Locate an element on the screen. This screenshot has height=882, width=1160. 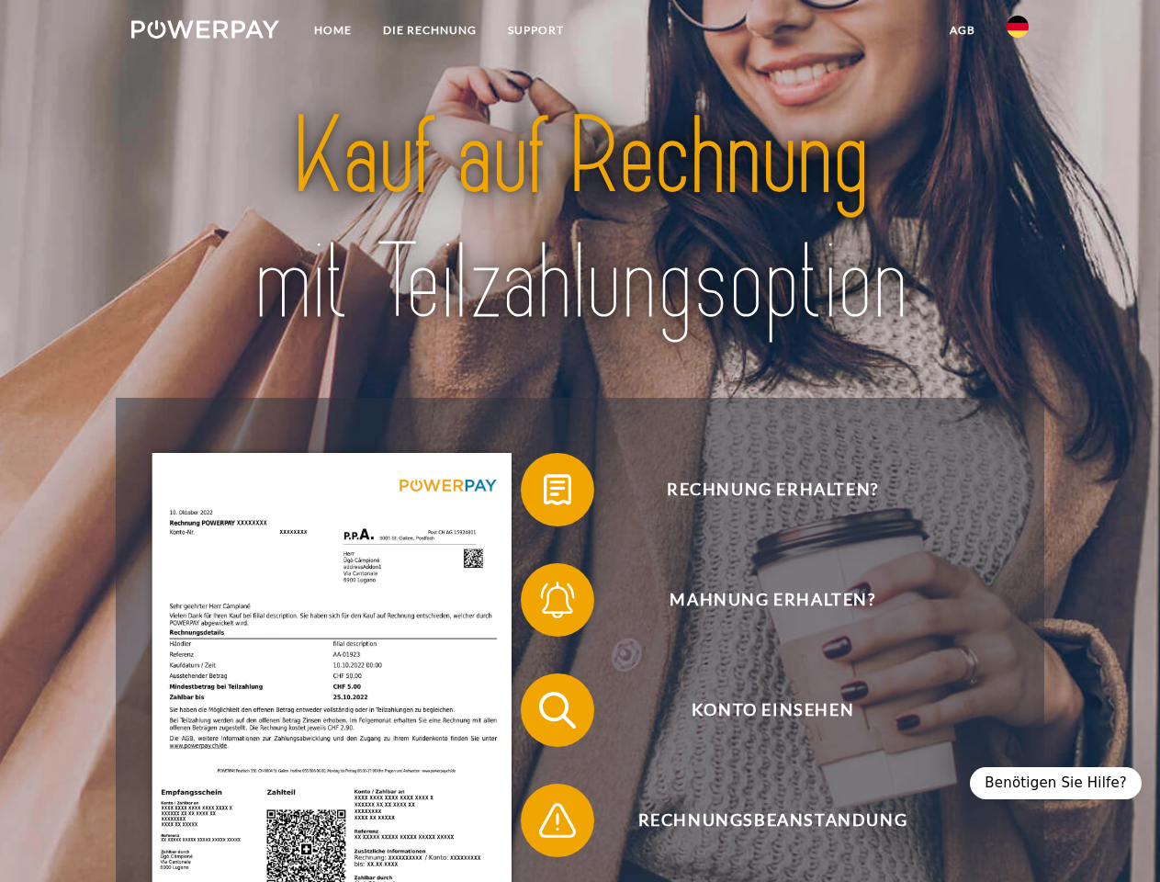
button: Rechnung erhalten? is located at coordinates (760, 490).